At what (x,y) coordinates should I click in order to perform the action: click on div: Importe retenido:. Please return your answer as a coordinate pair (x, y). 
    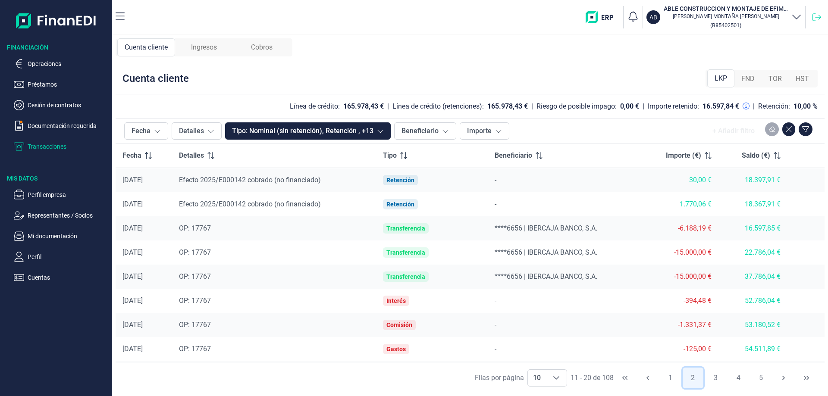
    Looking at the image, I should click on (673, 107).